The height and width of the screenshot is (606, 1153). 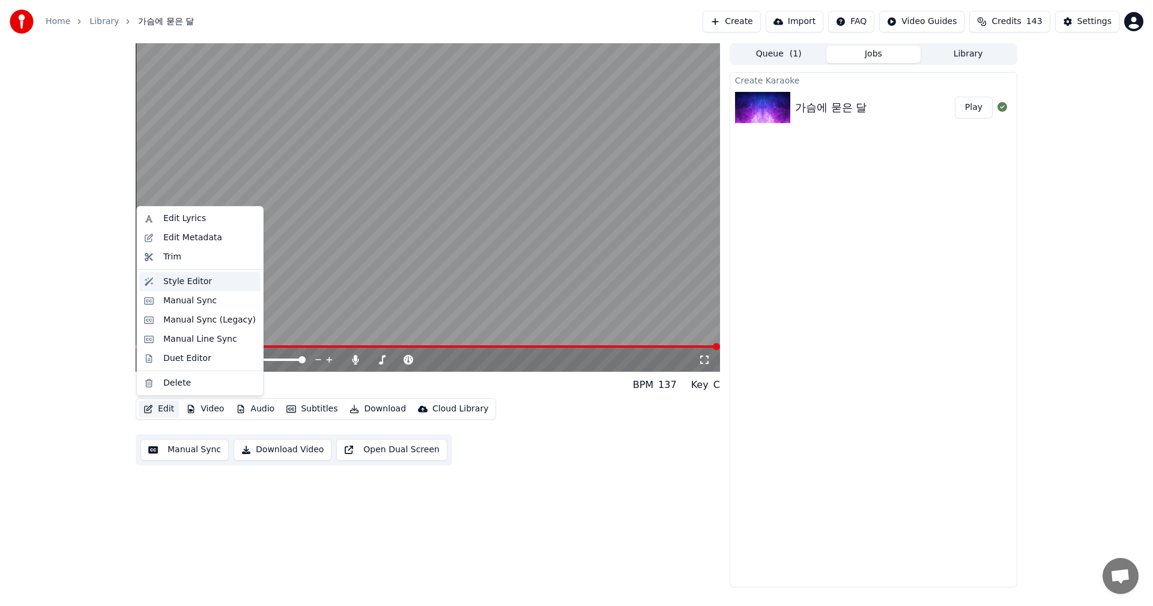 I want to click on button: Audio, so click(x=255, y=409).